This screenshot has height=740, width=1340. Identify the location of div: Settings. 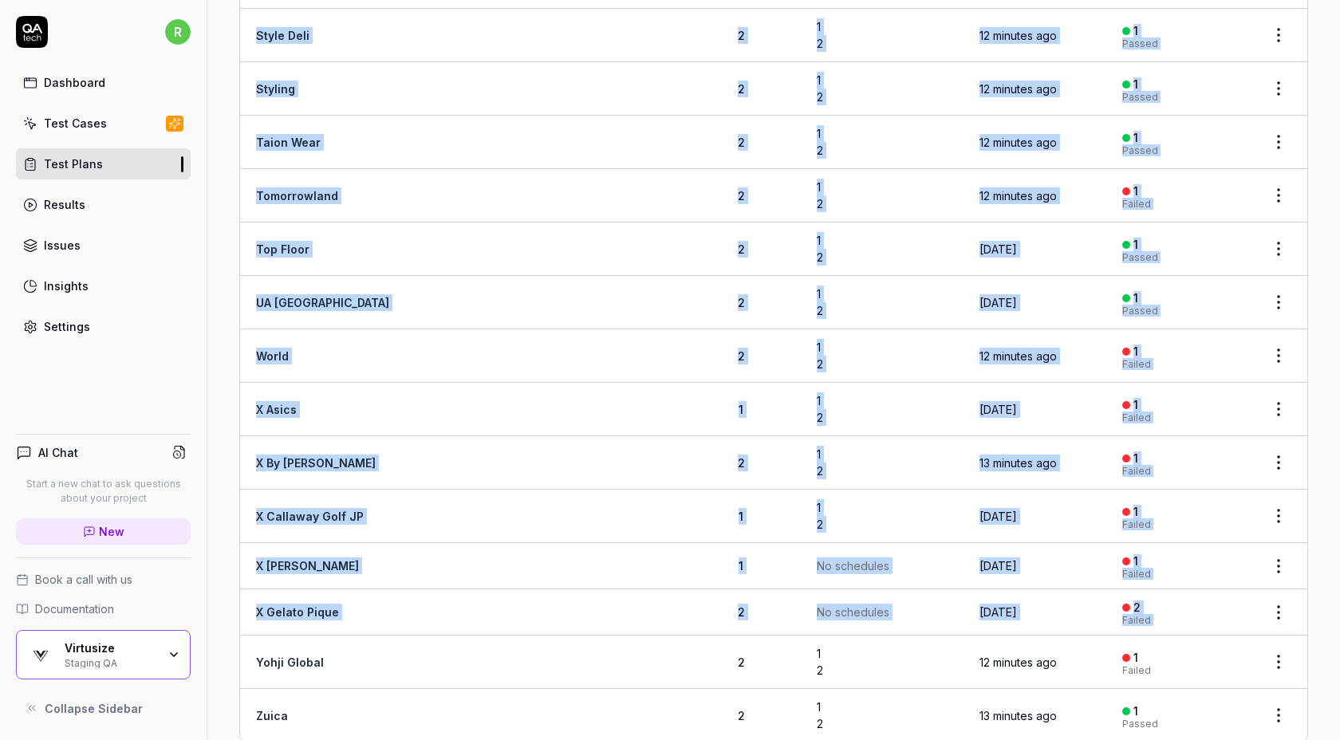
(67, 326).